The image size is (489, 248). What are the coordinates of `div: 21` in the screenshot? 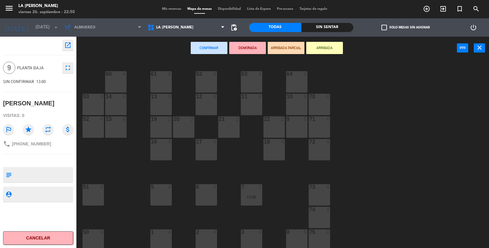 It's located at (219, 119).